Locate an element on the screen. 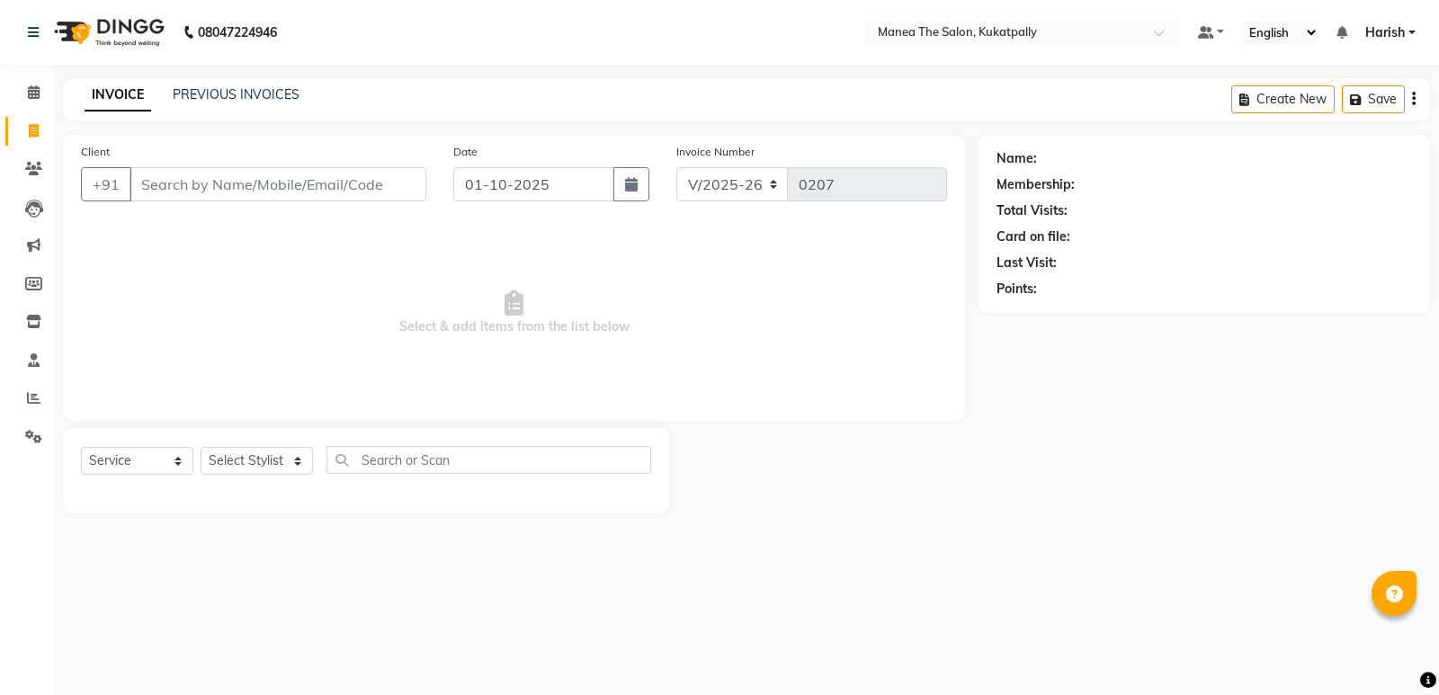 This screenshot has height=695, width=1439. b: 08047224946 is located at coordinates (237, 32).